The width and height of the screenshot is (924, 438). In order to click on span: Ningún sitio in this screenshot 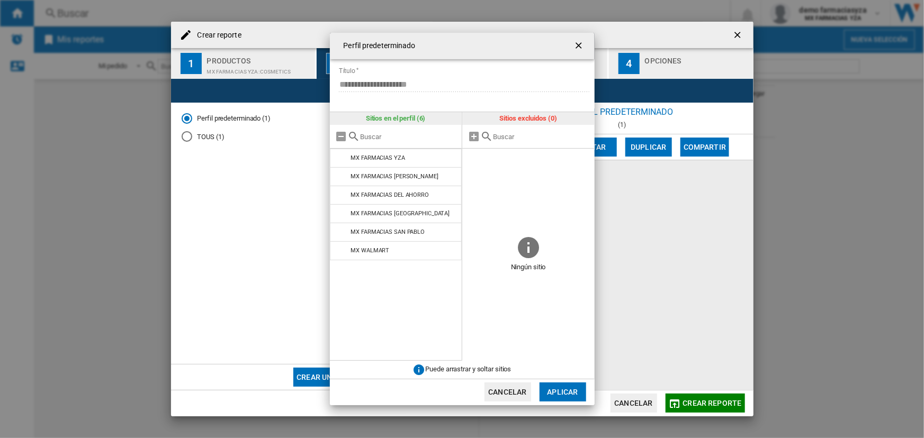, I will do `click(528, 268)`.